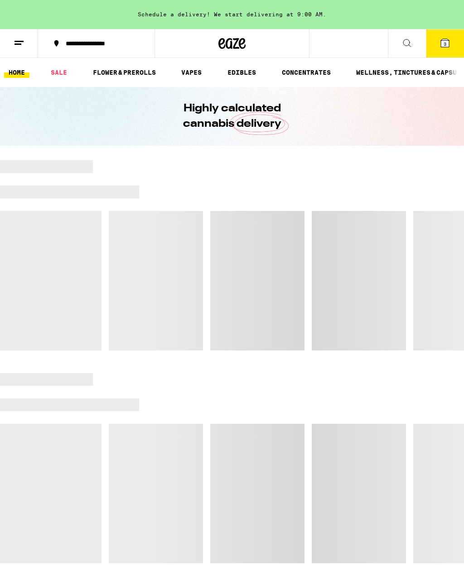 This screenshot has height=570, width=464. What do you see at coordinates (124, 72) in the screenshot?
I see `a: FLOWER & PREROLLS` at bounding box center [124, 72].